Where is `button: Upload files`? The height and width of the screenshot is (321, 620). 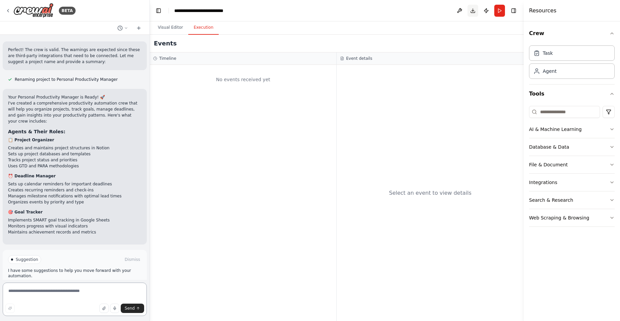 button: Upload files is located at coordinates (104, 308).